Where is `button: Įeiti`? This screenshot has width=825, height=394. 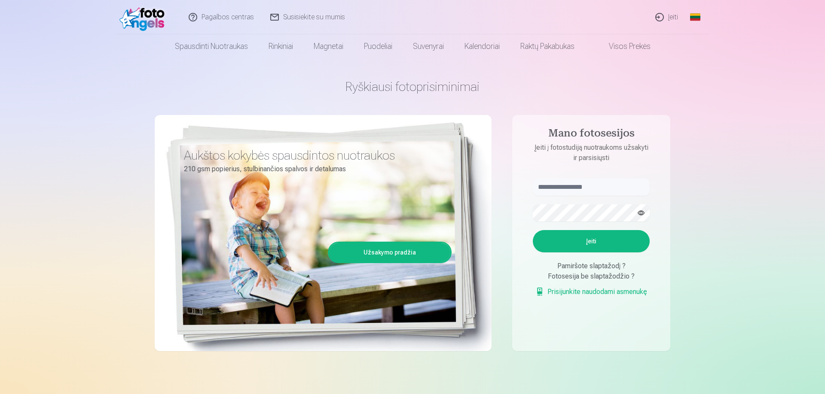
button: Įeiti is located at coordinates (591, 242).